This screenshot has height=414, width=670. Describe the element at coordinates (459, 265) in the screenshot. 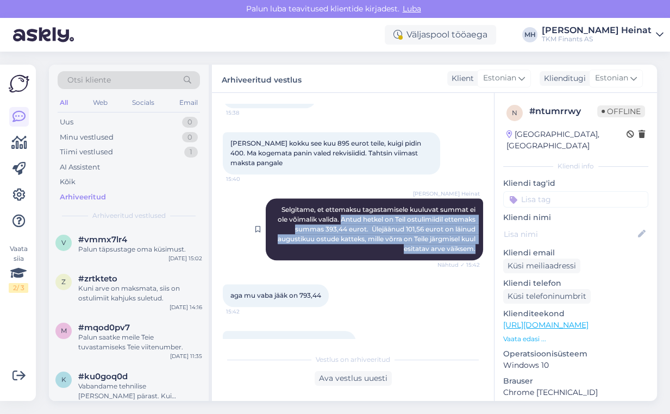

I see `span: Nähtud ✓ 15:42` at that location.